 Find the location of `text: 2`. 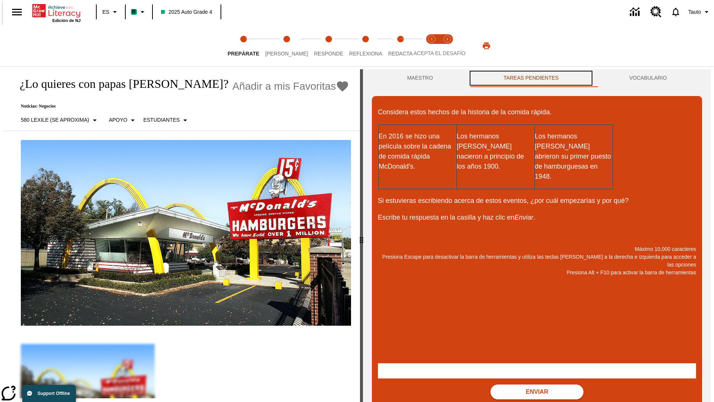

text: 2 is located at coordinates (447, 39).